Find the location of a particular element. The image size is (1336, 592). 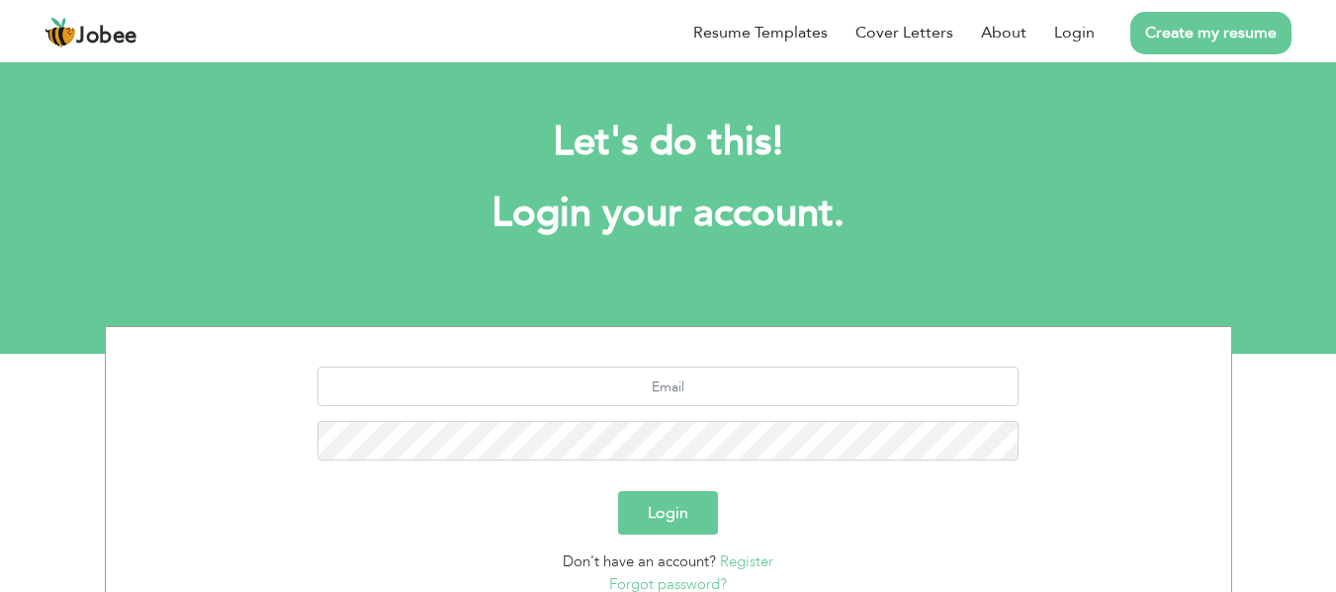

a: Cover Letters is located at coordinates (904, 33).